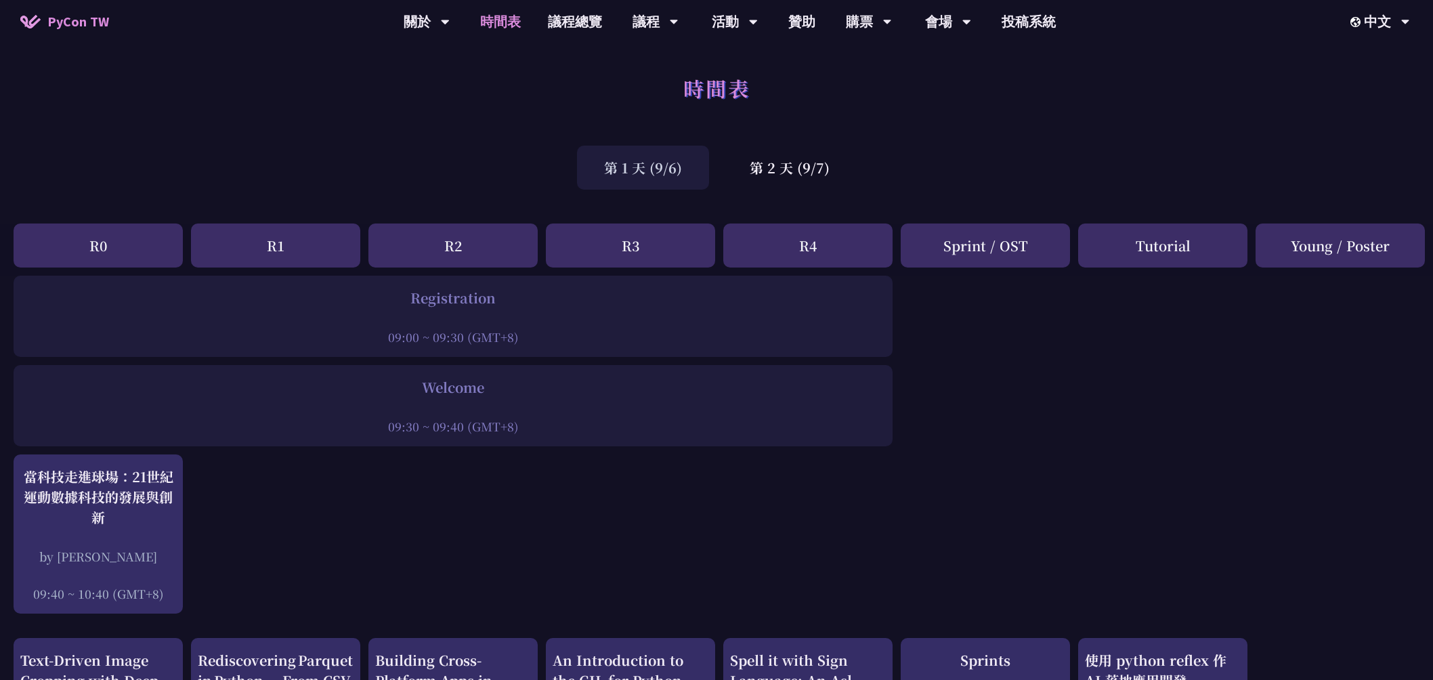 The image size is (1433, 680). What do you see at coordinates (1163, 245) in the screenshot?
I see `div: Tutorial` at bounding box center [1163, 245].